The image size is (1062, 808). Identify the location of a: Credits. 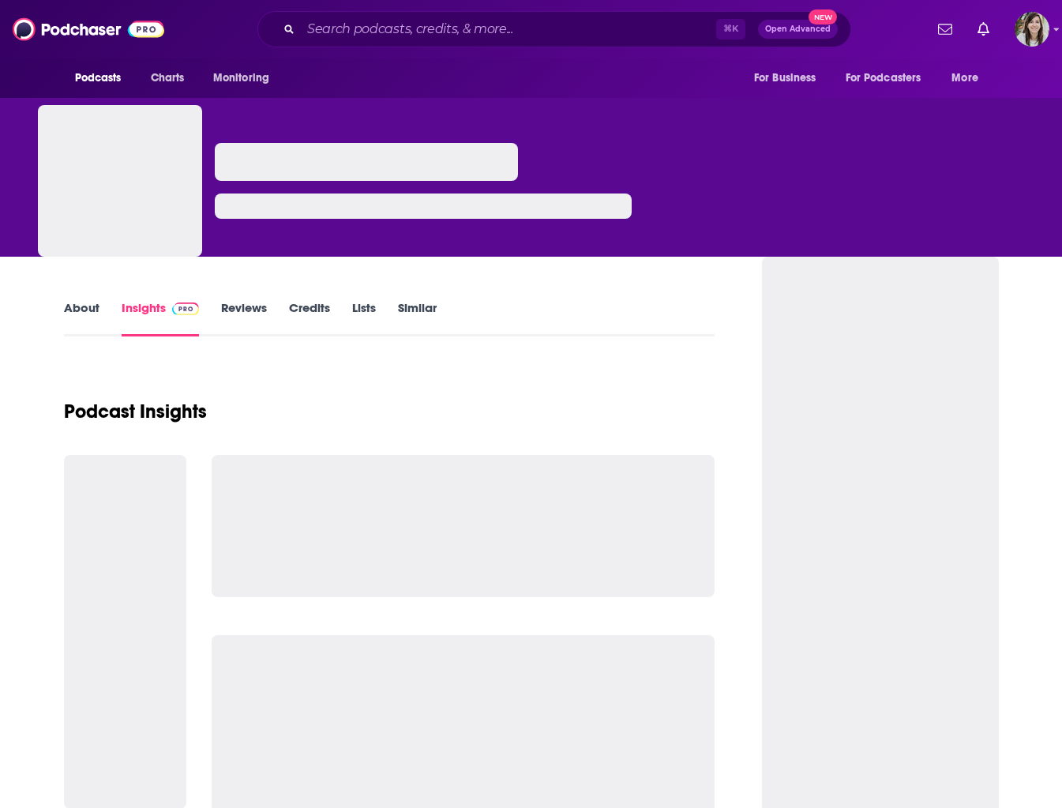
(310, 318).